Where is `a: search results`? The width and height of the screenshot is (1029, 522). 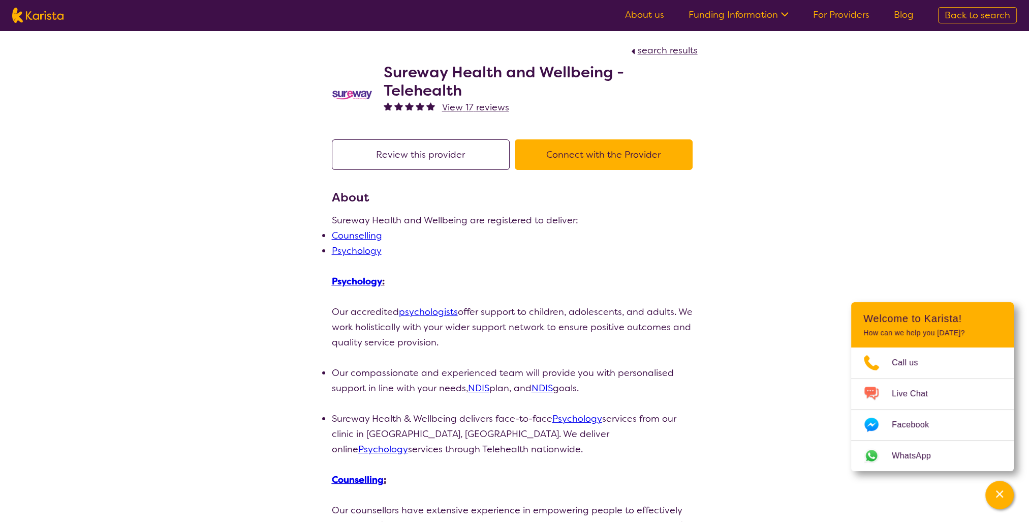 a: search results is located at coordinates (663, 50).